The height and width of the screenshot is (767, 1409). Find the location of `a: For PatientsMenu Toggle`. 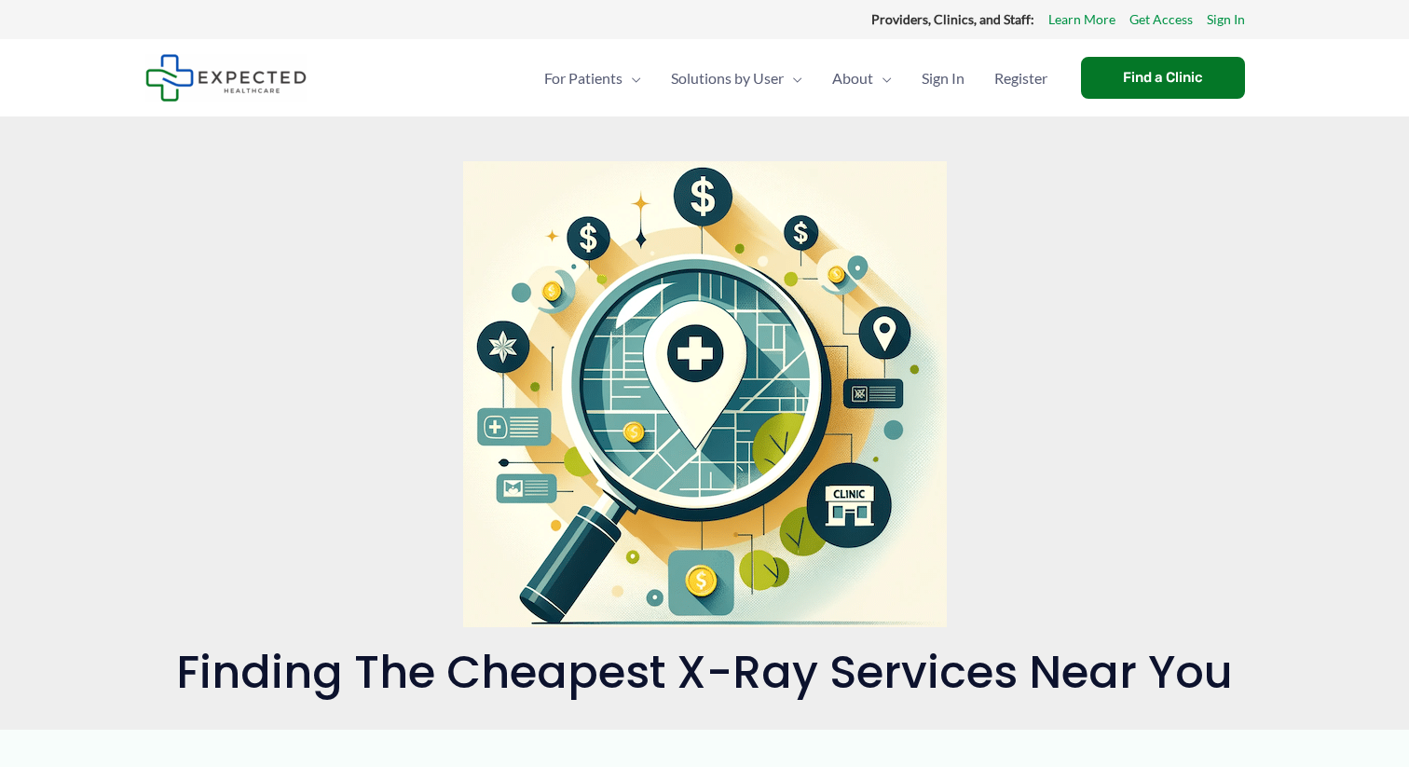

a: For PatientsMenu Toggle is located at coordinates (593, 78).